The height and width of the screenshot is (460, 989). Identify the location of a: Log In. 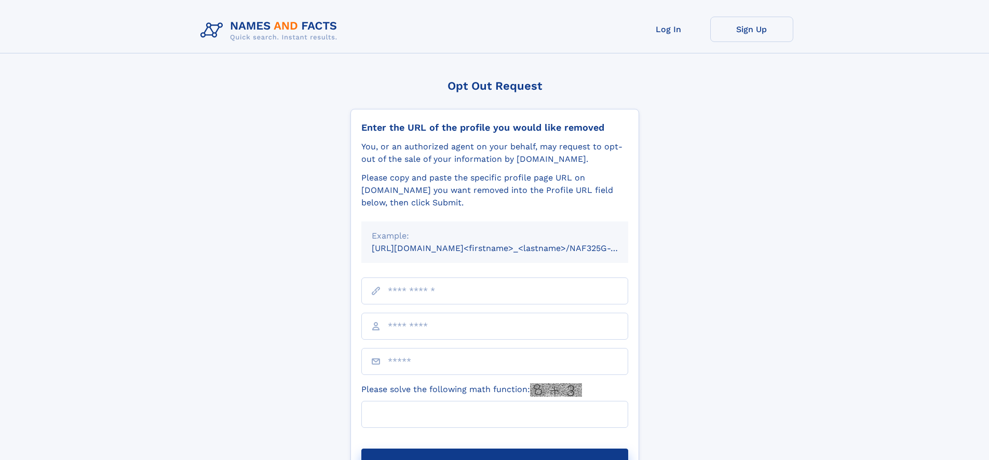
(669, 29).